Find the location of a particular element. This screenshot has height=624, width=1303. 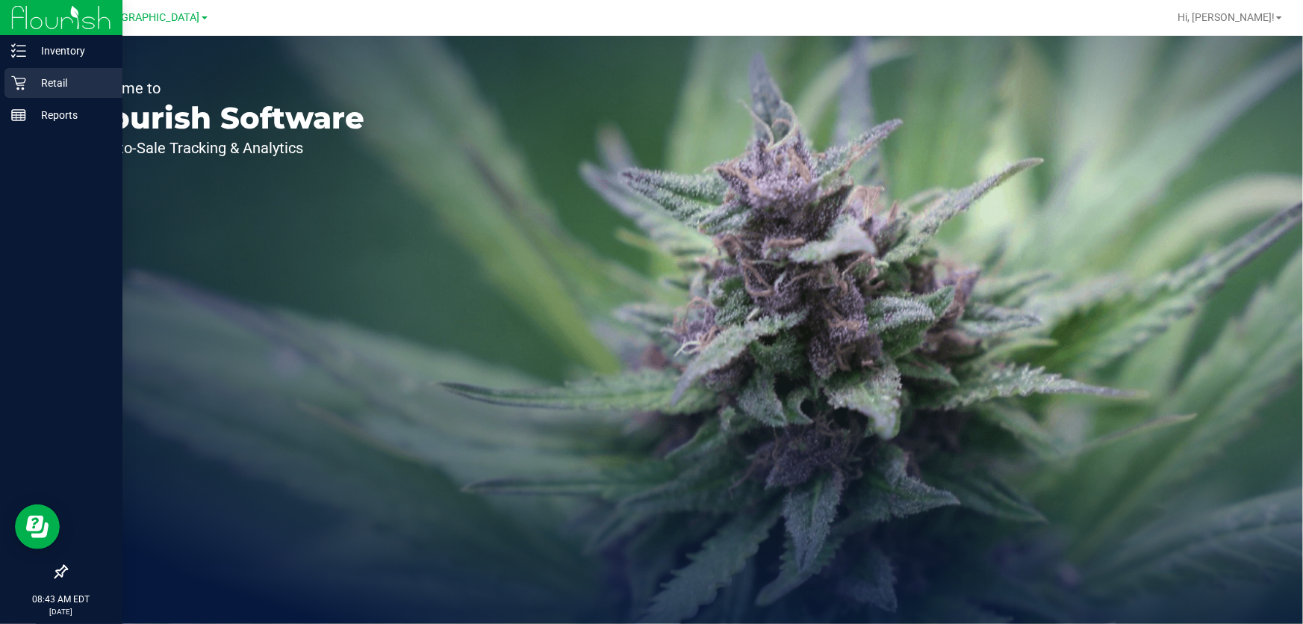

p: Reports is located at coordinates (71, 115).